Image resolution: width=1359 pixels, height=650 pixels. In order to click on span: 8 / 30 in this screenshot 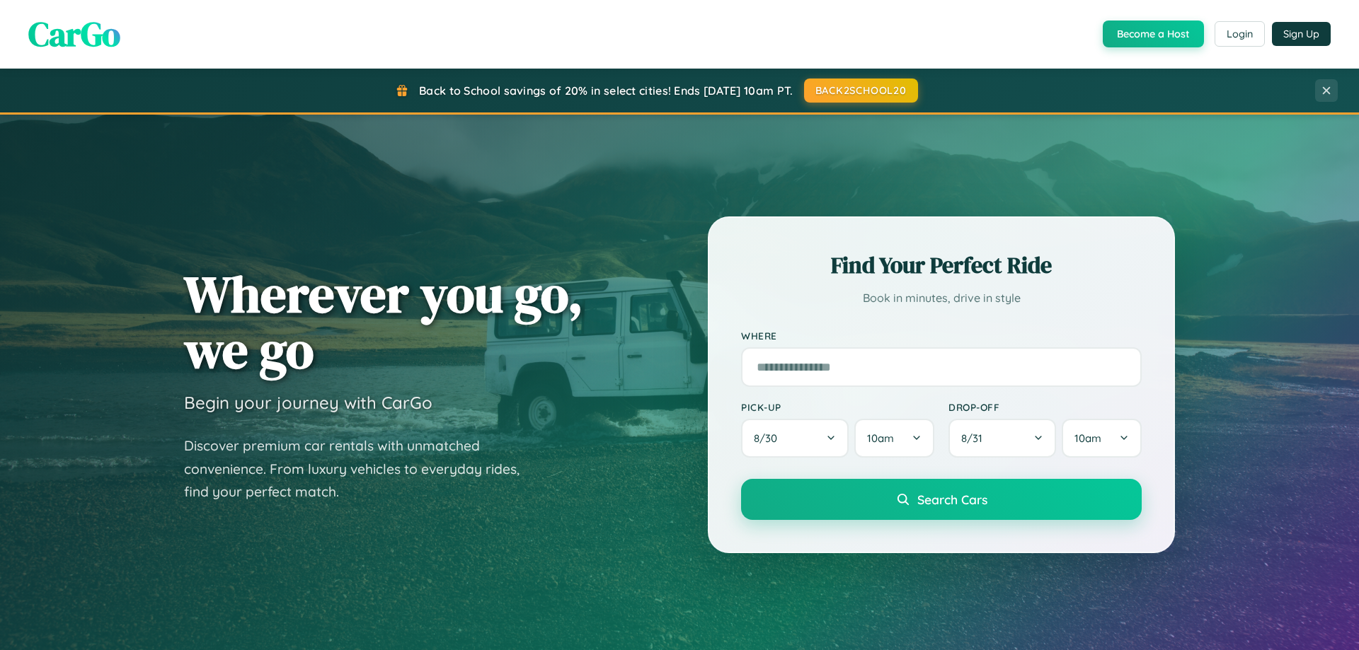, I will do `click(769, 438)`.